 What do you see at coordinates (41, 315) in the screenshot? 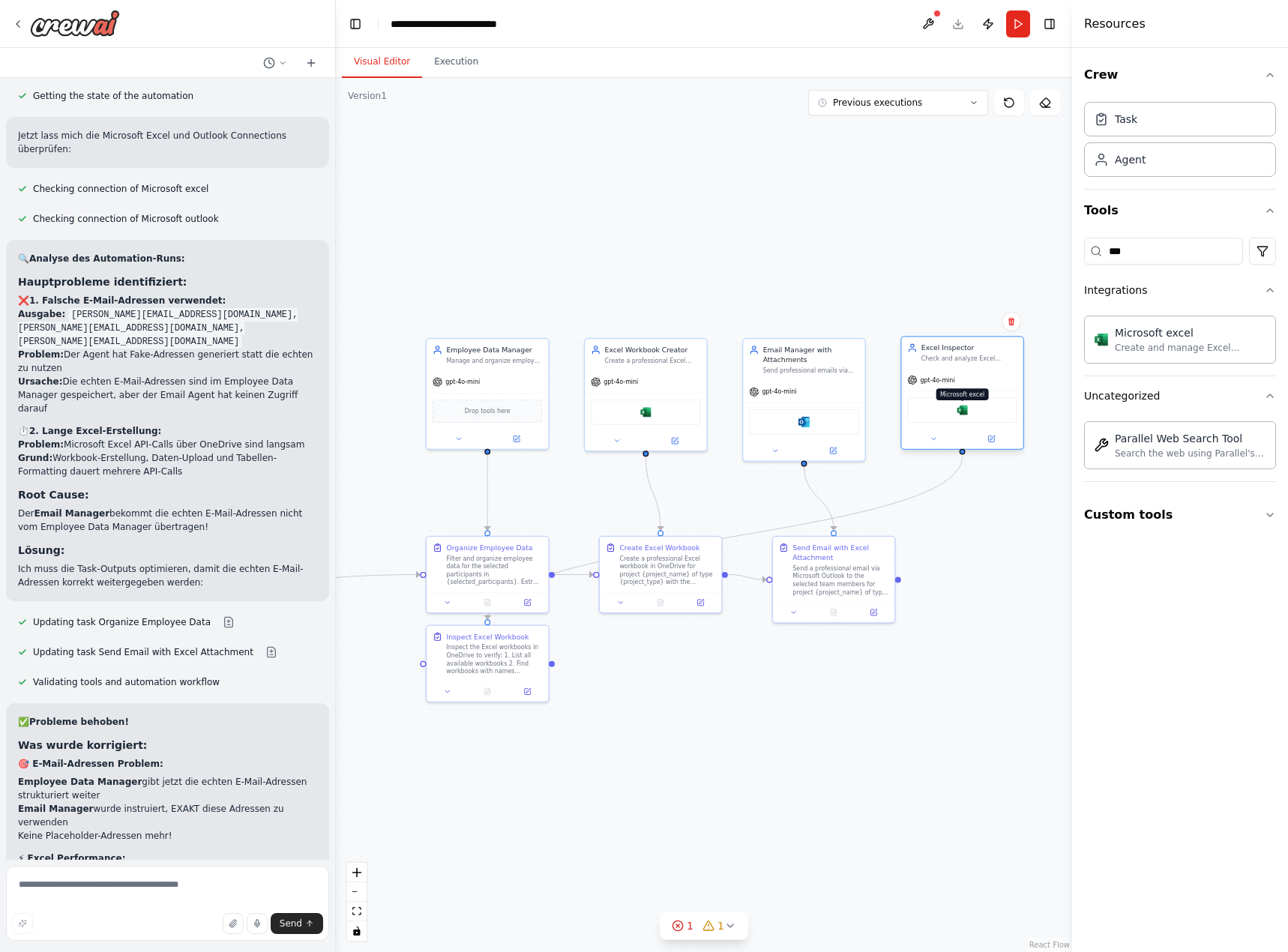
I see `strong: Ausgabe:` at bounding box center [41, 315].